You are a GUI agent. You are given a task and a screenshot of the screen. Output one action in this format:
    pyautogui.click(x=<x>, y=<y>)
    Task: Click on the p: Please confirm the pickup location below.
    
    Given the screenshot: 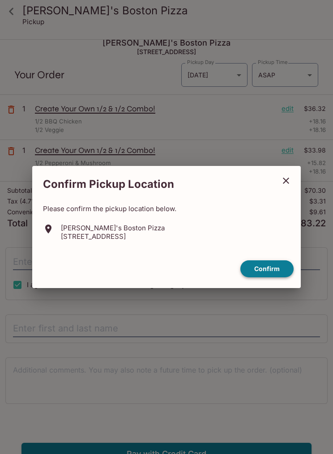 What is the action you would take?
    pyautogui.click(x=167, y=209)
    